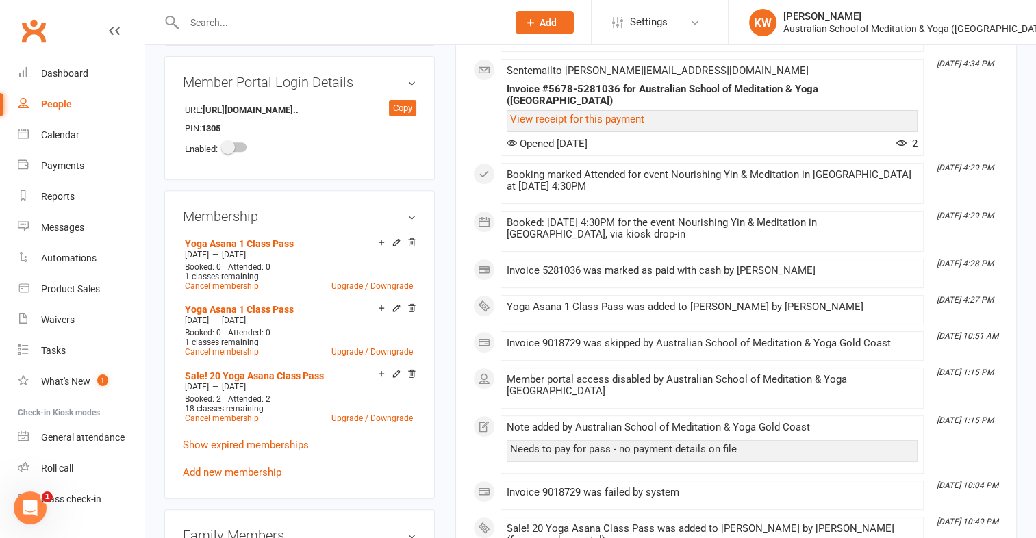  I want to click on a: Messages, so click(81, 227).